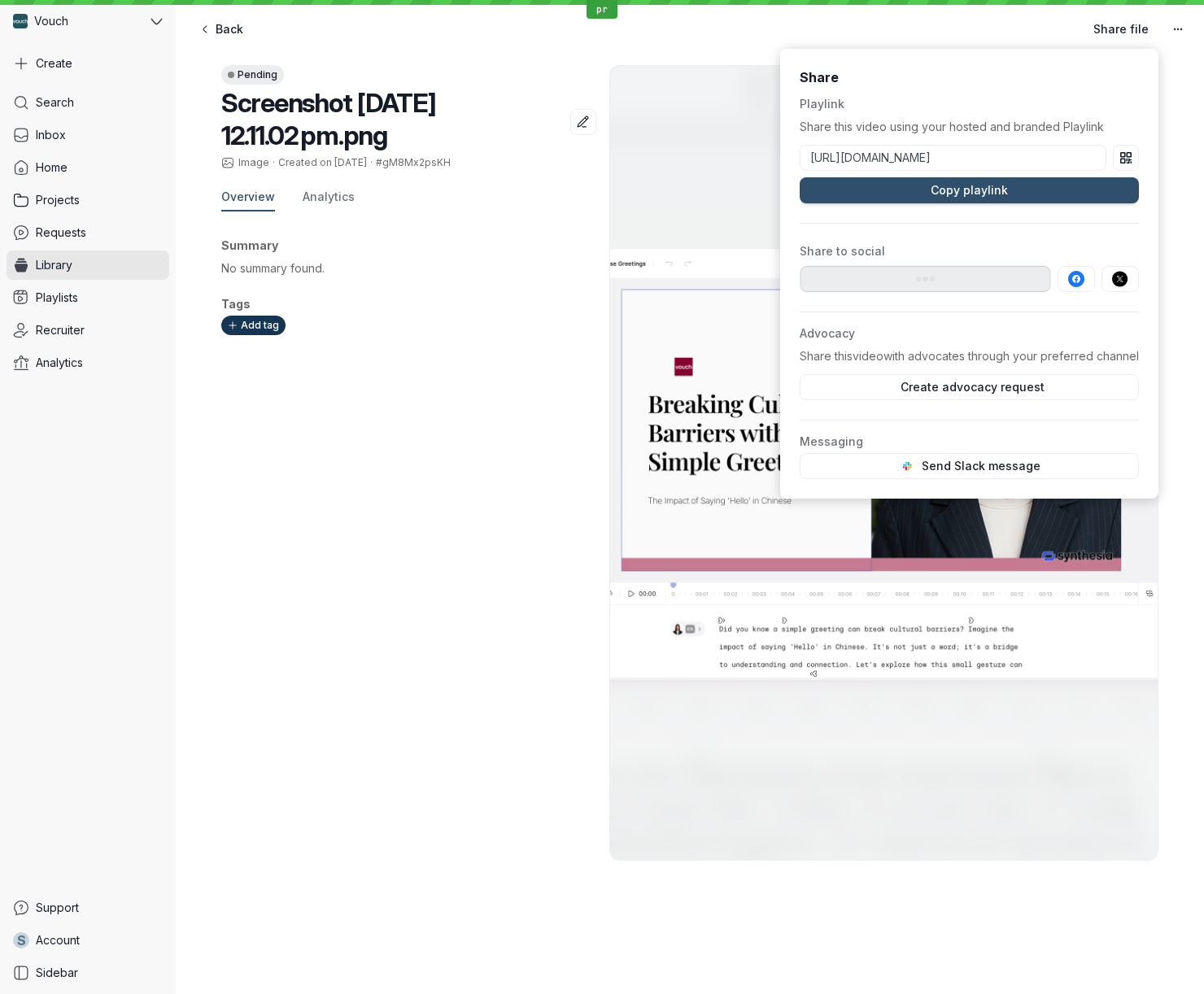  What do you see at coordinates (88, 233) in the screenshot?
I see `a: Requests` at bounding box center [88, 233].